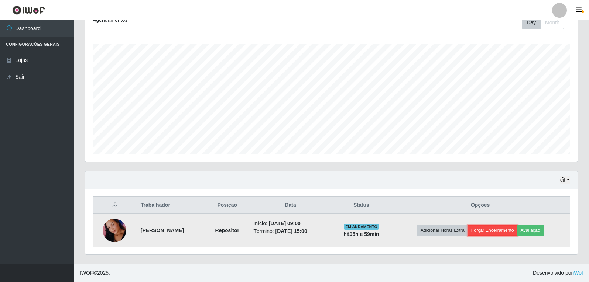  I want to click on span: © 2025 ., so click(95, 273).